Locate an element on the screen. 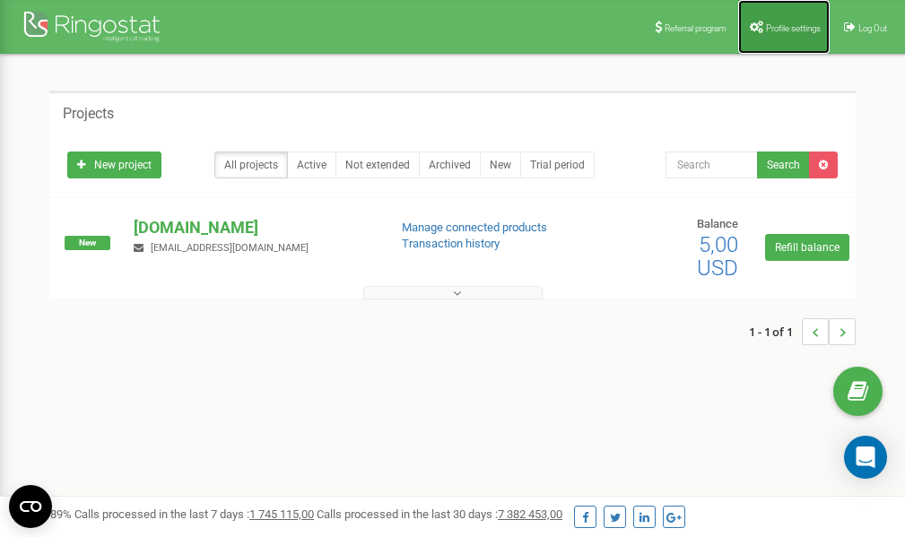 The width and height of the screenshot is (905, 537). a: New is located at coordinates (500, 165).